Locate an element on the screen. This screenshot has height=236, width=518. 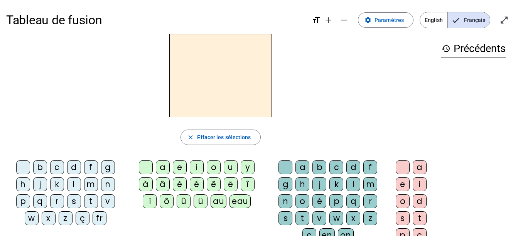
mat-icon: format_size is located at coordinates (316, 20).